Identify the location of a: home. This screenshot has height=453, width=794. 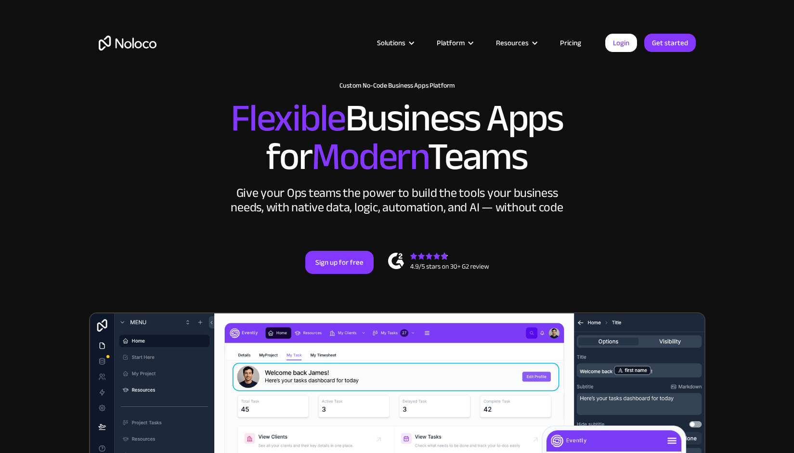
(128, 43).